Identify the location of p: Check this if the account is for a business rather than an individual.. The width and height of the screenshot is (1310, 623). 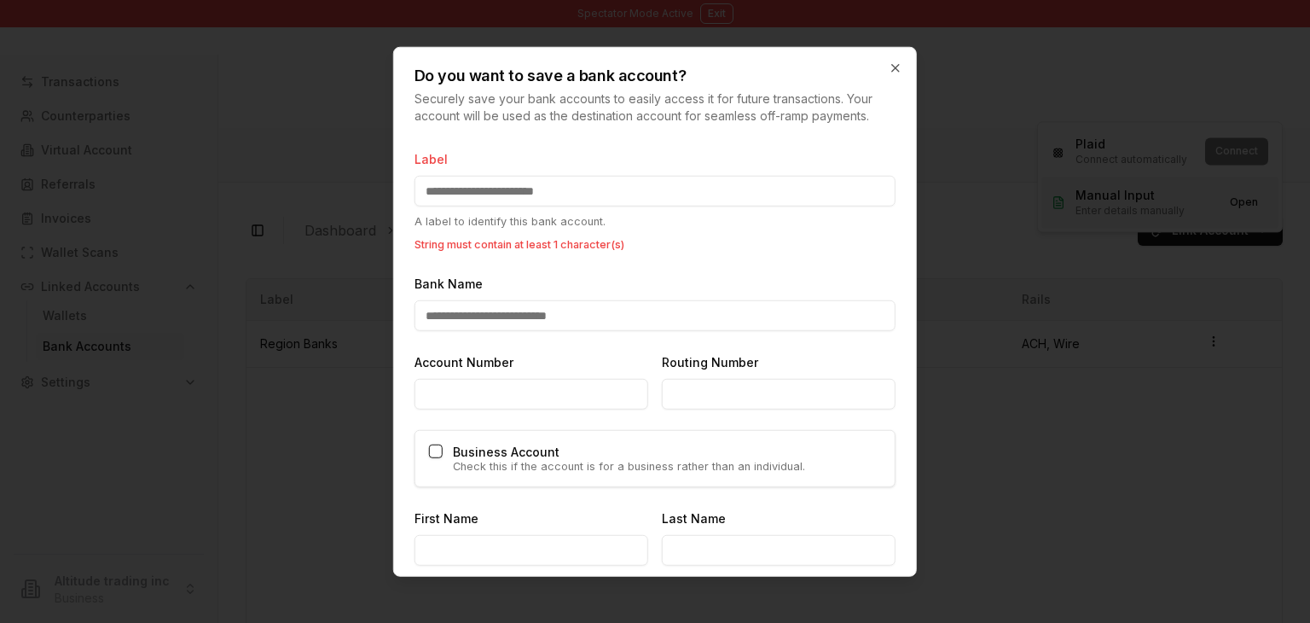
(629, 467).